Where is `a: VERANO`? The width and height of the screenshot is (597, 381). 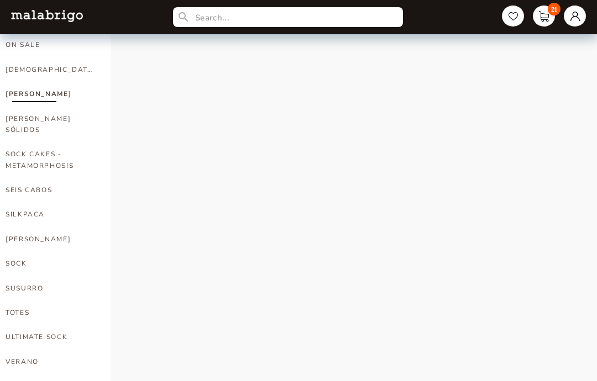
a: VERANO is located at coordinates (50, 362).